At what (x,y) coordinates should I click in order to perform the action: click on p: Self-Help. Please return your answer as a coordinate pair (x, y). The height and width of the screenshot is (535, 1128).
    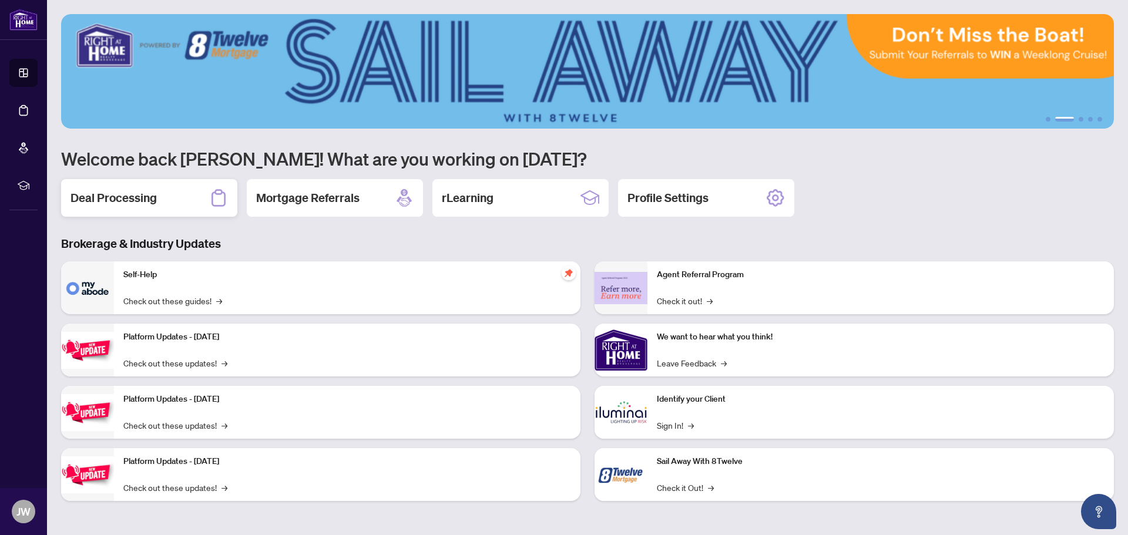
    Looking at the image, I should click on (347, 275).